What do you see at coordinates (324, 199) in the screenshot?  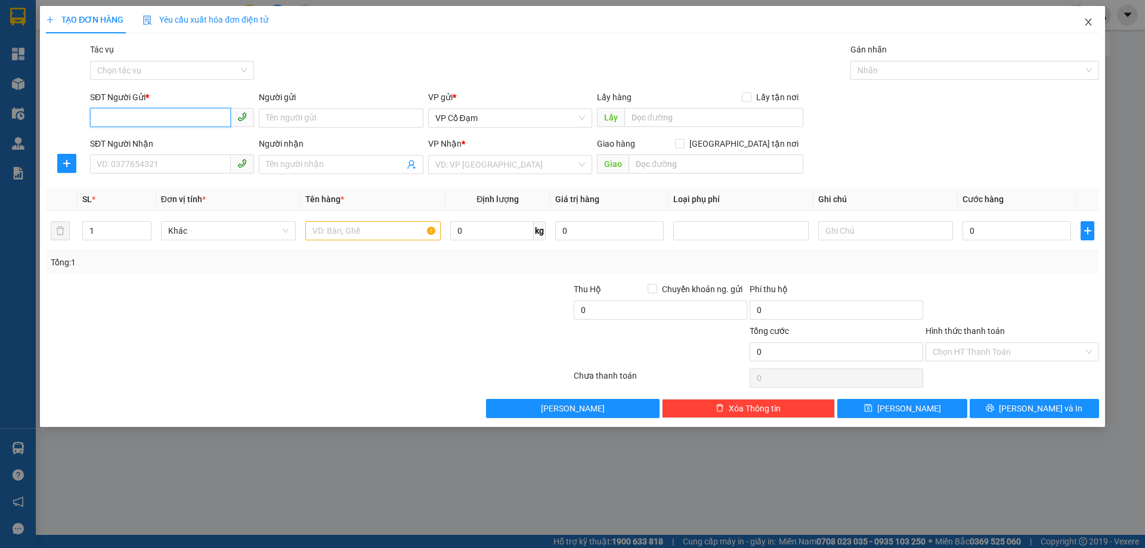 I see `span: Tên hàng` at bounding box center [324, 199].